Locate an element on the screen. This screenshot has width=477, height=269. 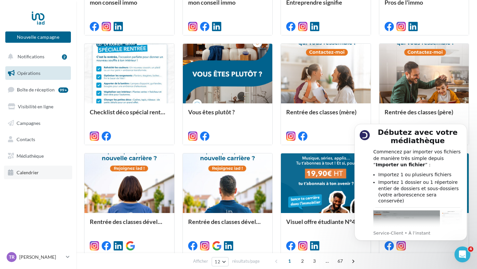
button: Nouvelle campagne is located at coordinates (38, 37).